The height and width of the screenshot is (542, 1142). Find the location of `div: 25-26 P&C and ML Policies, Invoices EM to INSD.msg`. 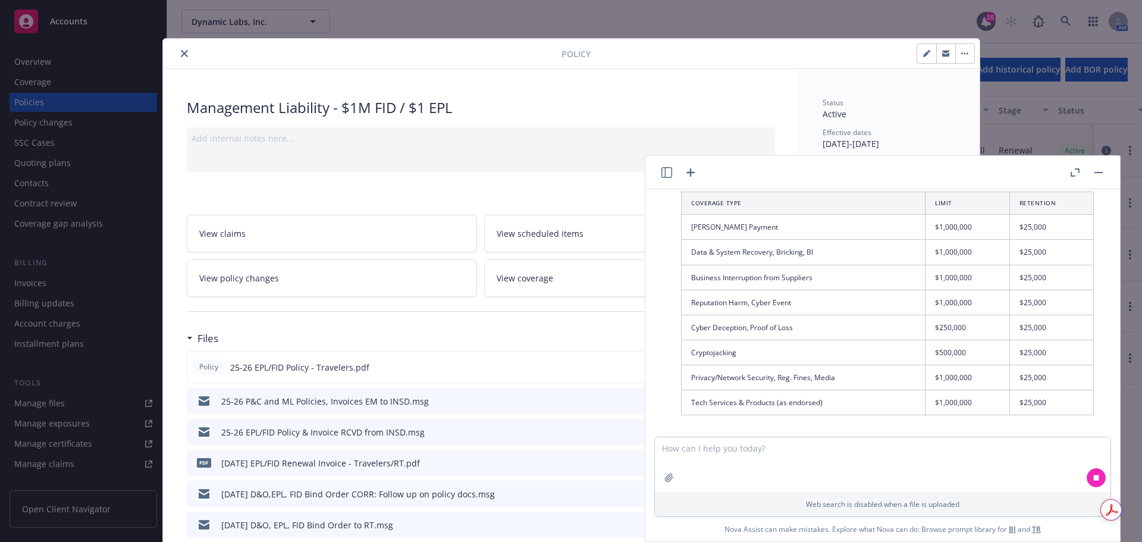

div: 25-26 P&C and ML Policies, Invoices EM to INSD.msg is located at coordinates (325, 401).